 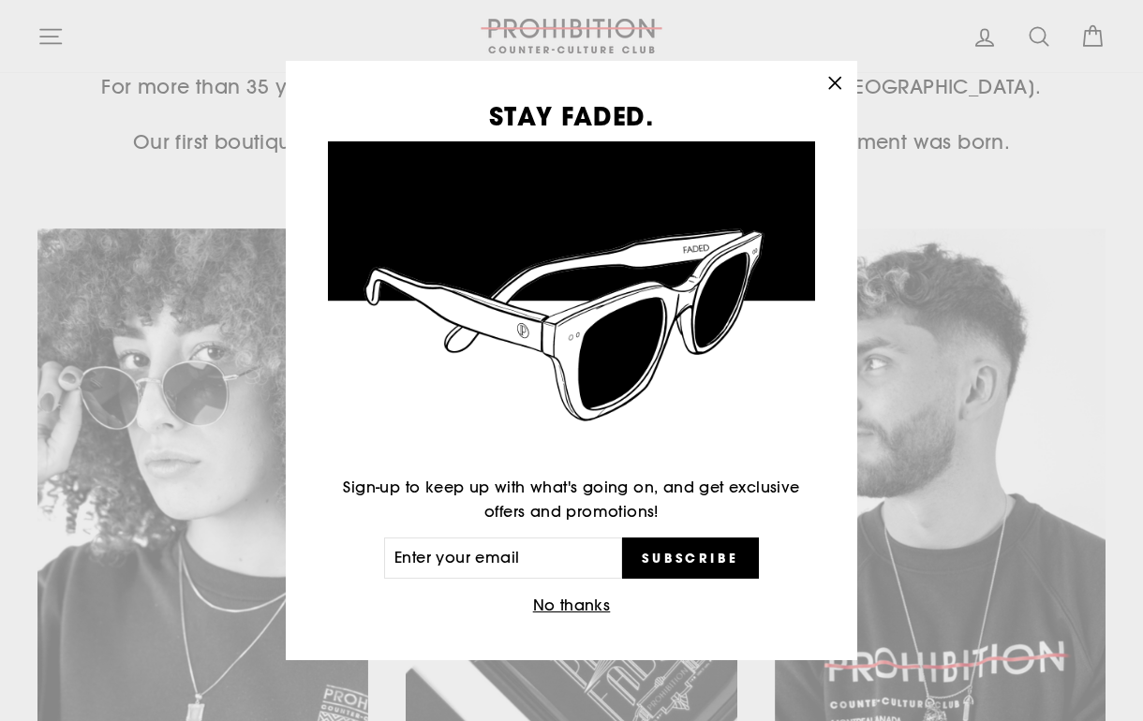 I want to click on p: Sign-up to keep up with what's going on, and get exclusive offers and promotions!, so click(x=571, y=499).